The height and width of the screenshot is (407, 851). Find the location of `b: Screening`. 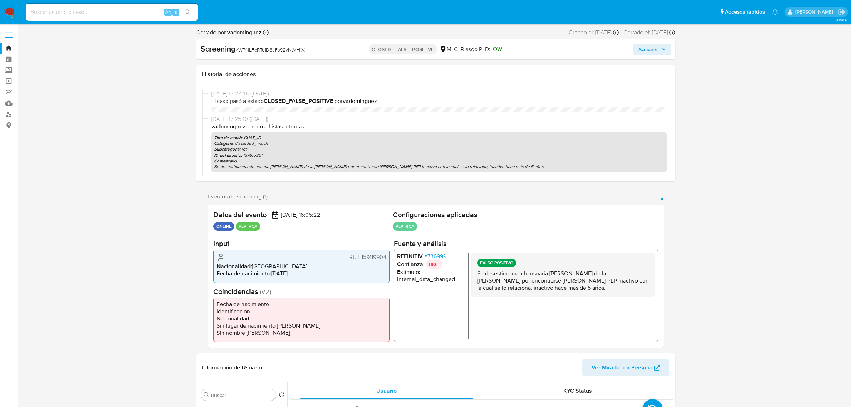

b: Screening is located at coordinates (218, 49).